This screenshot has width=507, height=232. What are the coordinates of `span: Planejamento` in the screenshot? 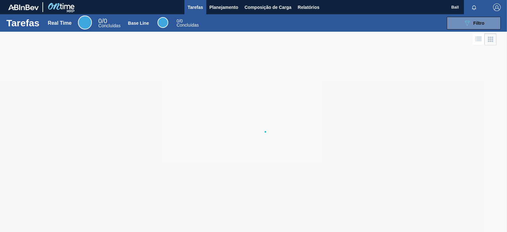 It's located at (224, 7).